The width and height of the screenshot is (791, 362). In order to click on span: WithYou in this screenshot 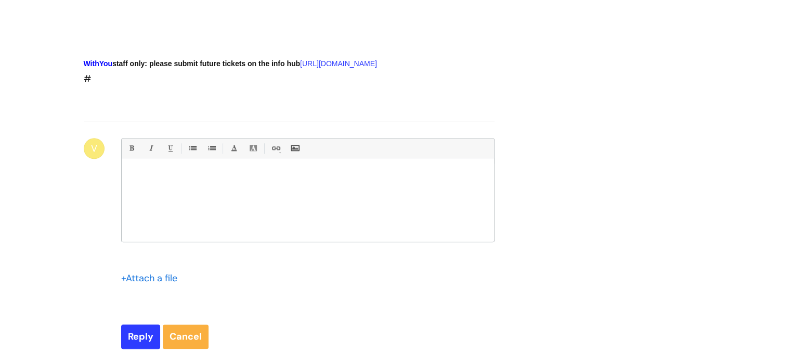, I will do `click(98, 63)`.